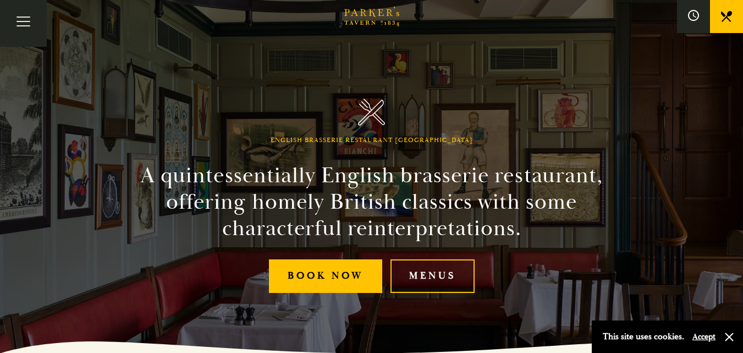  Describe the element at coordinates (432, 276) in the screenshot. I see `a: Menus` at that location.